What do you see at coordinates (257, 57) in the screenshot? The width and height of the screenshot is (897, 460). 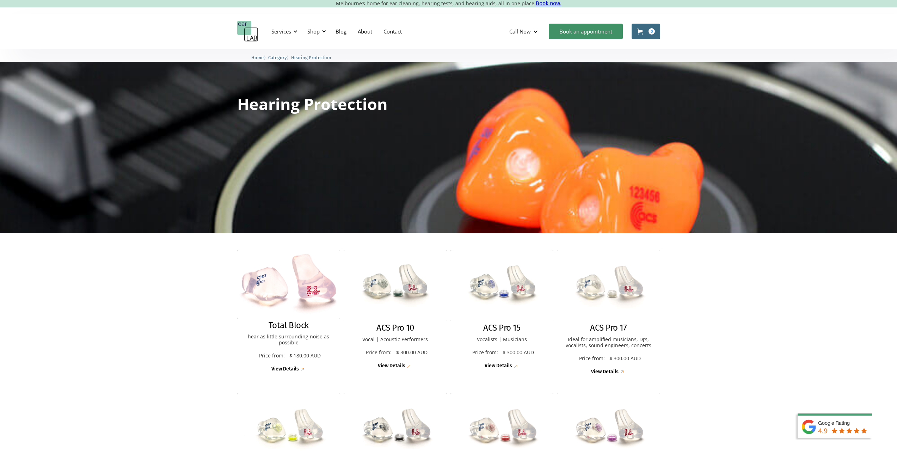 I see `span: Home` at bounding box center [257, 57].